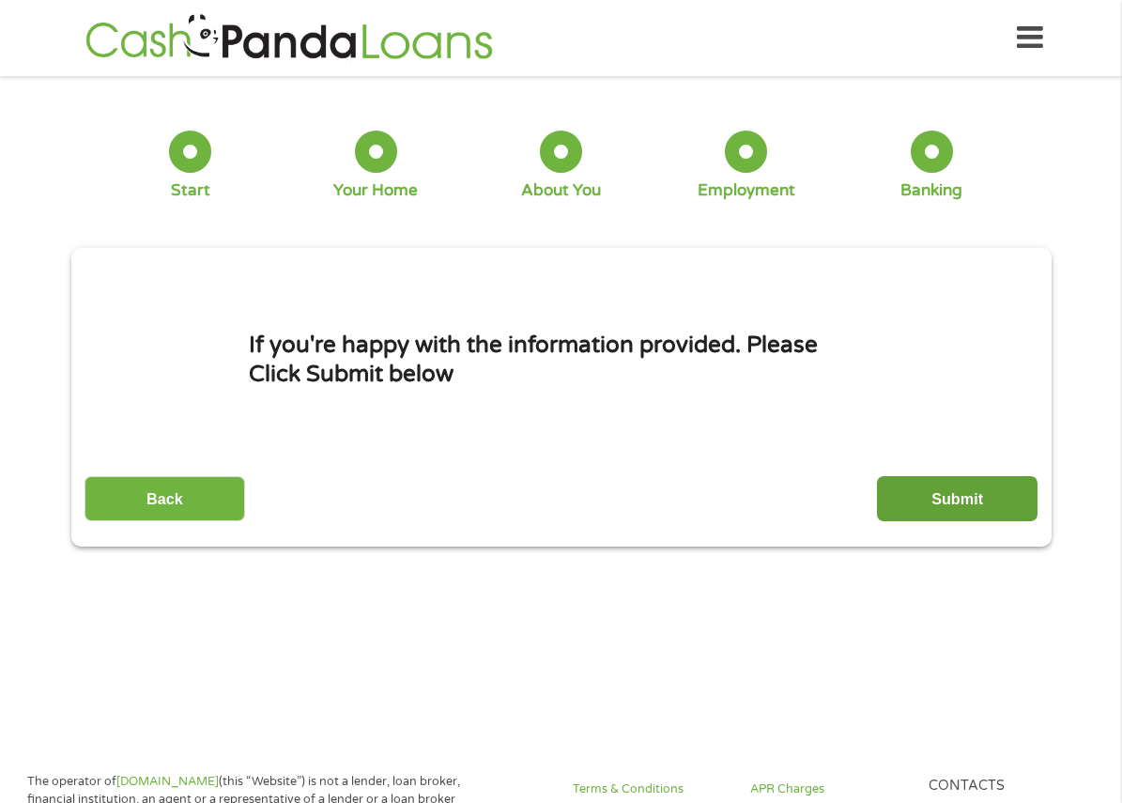  Describe the element at coordinates (747, 191) in the screenshot. I see `div: Employment` at that location.